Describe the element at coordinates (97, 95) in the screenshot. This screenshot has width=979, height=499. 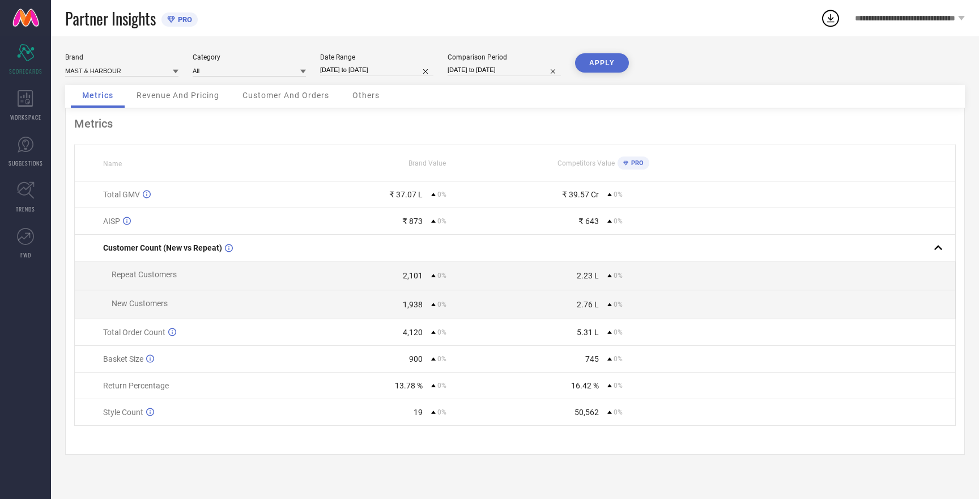
I see `span: Metrics` at that location.